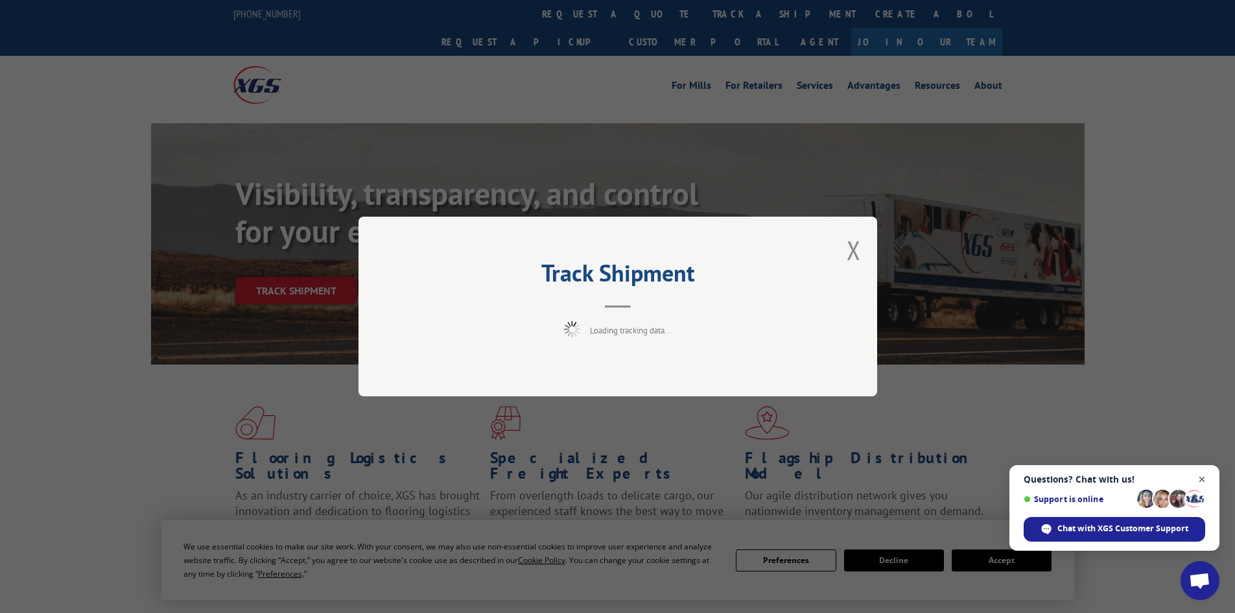  What do you see at coordinates (618, 276) in the screenshot?
I see `h2: Track Shipment` at bounding box center [618, 276].